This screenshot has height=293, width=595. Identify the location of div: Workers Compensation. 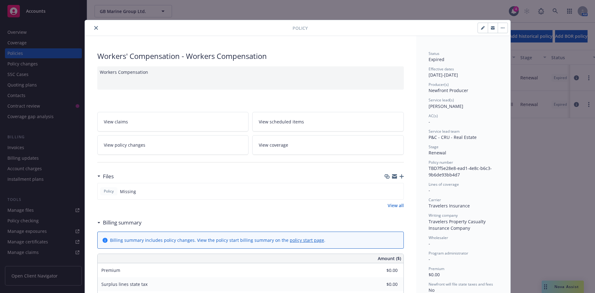
(250, 78).